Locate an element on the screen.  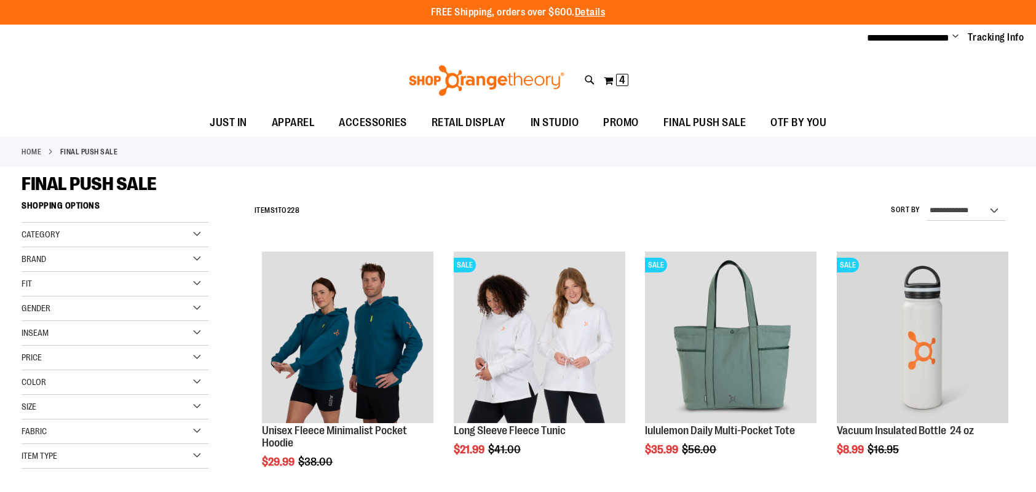
h2: Items to is located at coordinates (277, 210).